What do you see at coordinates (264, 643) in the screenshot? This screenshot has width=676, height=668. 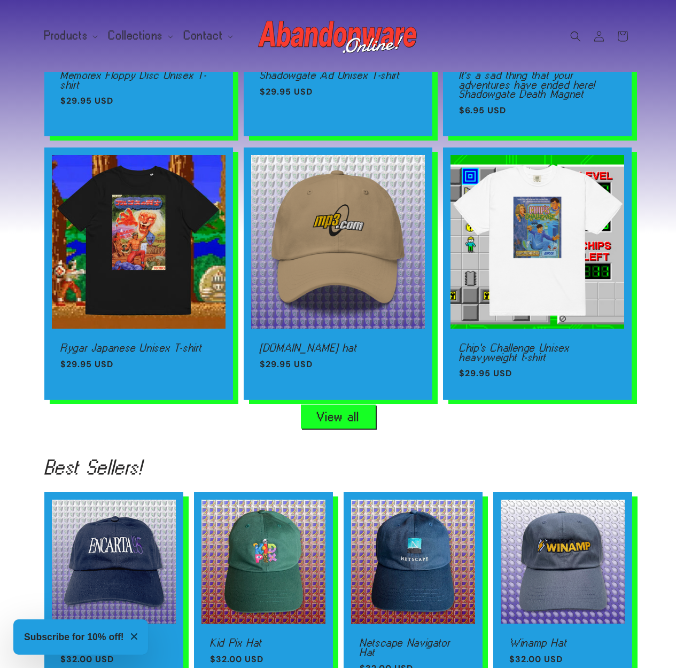 I see `a: Kid Pix Hat` at bounding box center [264, 643].